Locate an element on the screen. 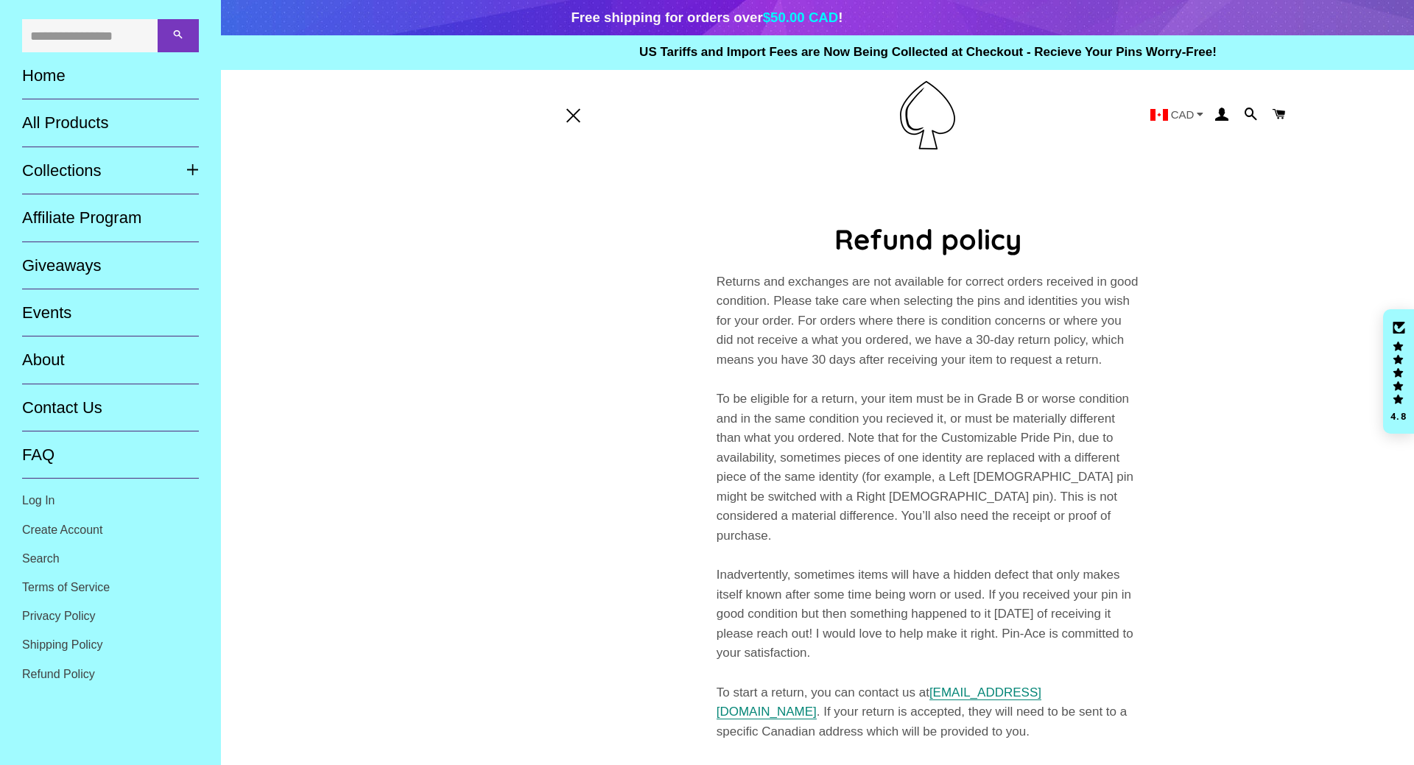 This screenshot has width=1414, height=765. span: metimes items will have a hidden defect that only makes itself known after some time being worn o... is located at coordinates (925, 613).